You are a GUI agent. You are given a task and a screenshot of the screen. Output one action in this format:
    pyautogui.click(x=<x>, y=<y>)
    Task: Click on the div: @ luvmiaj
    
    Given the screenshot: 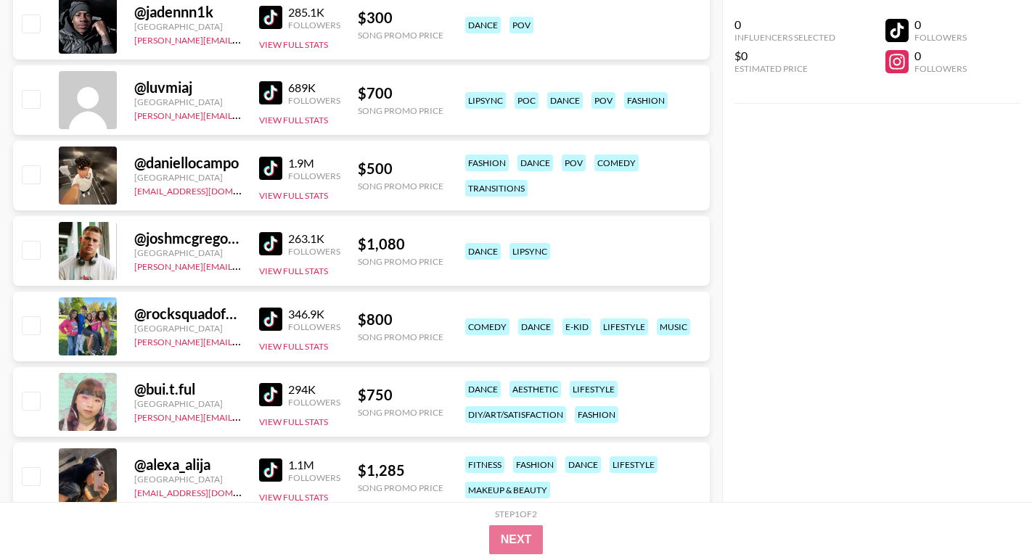 What is the action you would take?
    pyautogui.click(x=188, y=87)
    